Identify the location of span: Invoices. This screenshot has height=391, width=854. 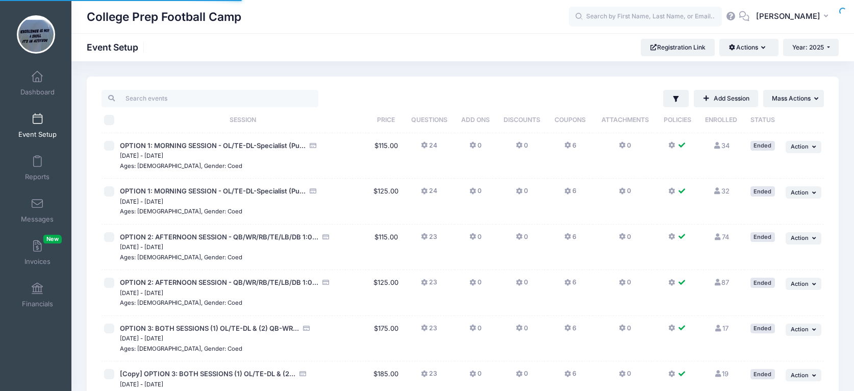
(37, 261).